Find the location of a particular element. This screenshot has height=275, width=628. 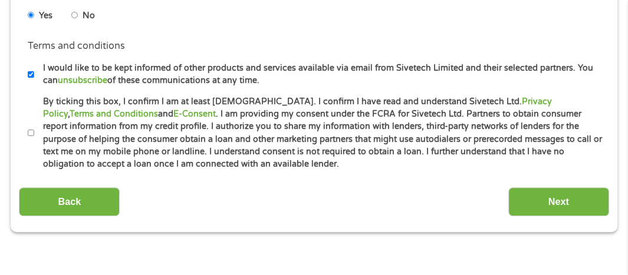

a: unsubscribe is located at coordinates (83, 80).